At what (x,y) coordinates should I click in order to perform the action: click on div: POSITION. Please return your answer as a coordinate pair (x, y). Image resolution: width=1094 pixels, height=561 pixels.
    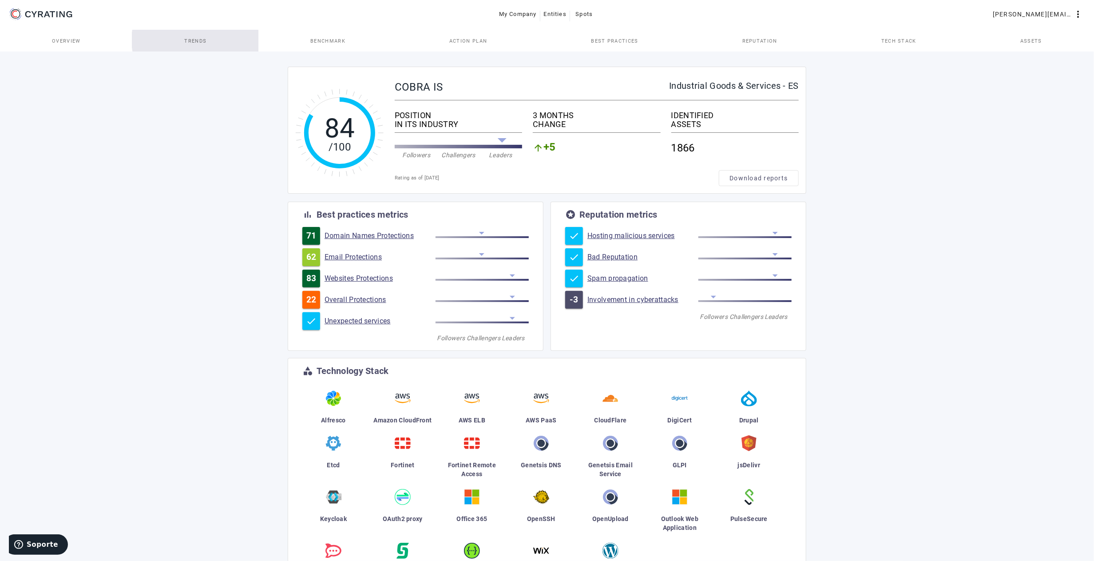
    Looking at the image, I should click on (458, 115).